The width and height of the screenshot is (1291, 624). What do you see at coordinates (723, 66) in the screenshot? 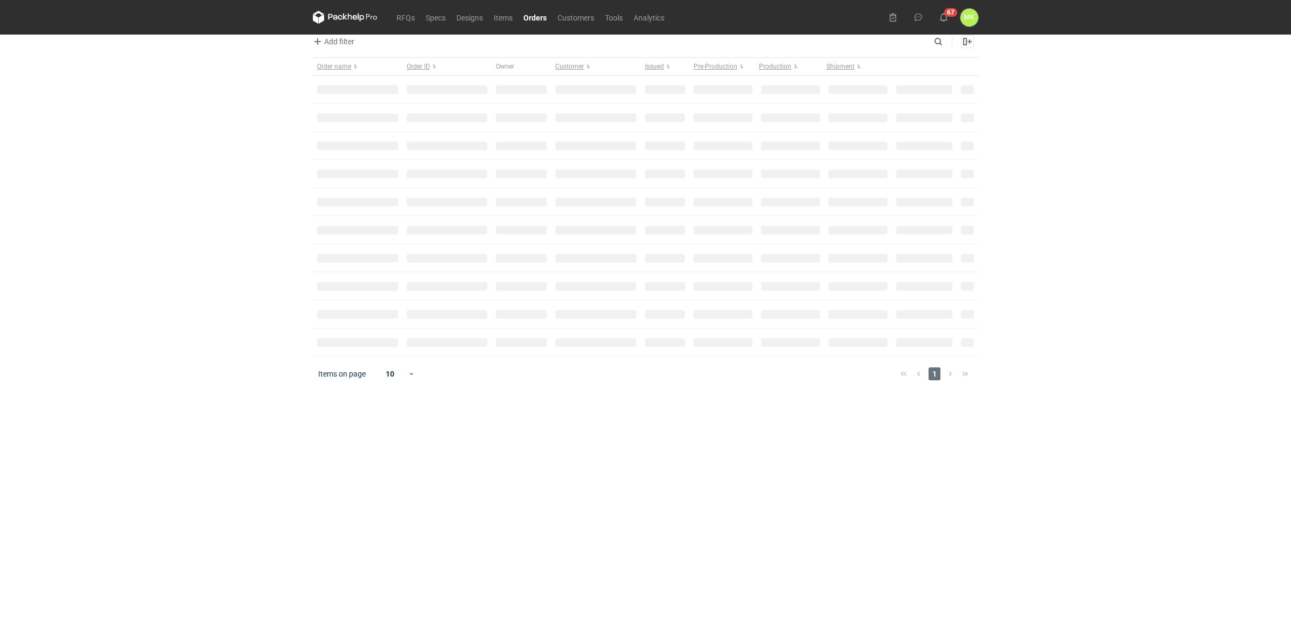
I see `button: Pre-Production` at bounding box center [723, 66].